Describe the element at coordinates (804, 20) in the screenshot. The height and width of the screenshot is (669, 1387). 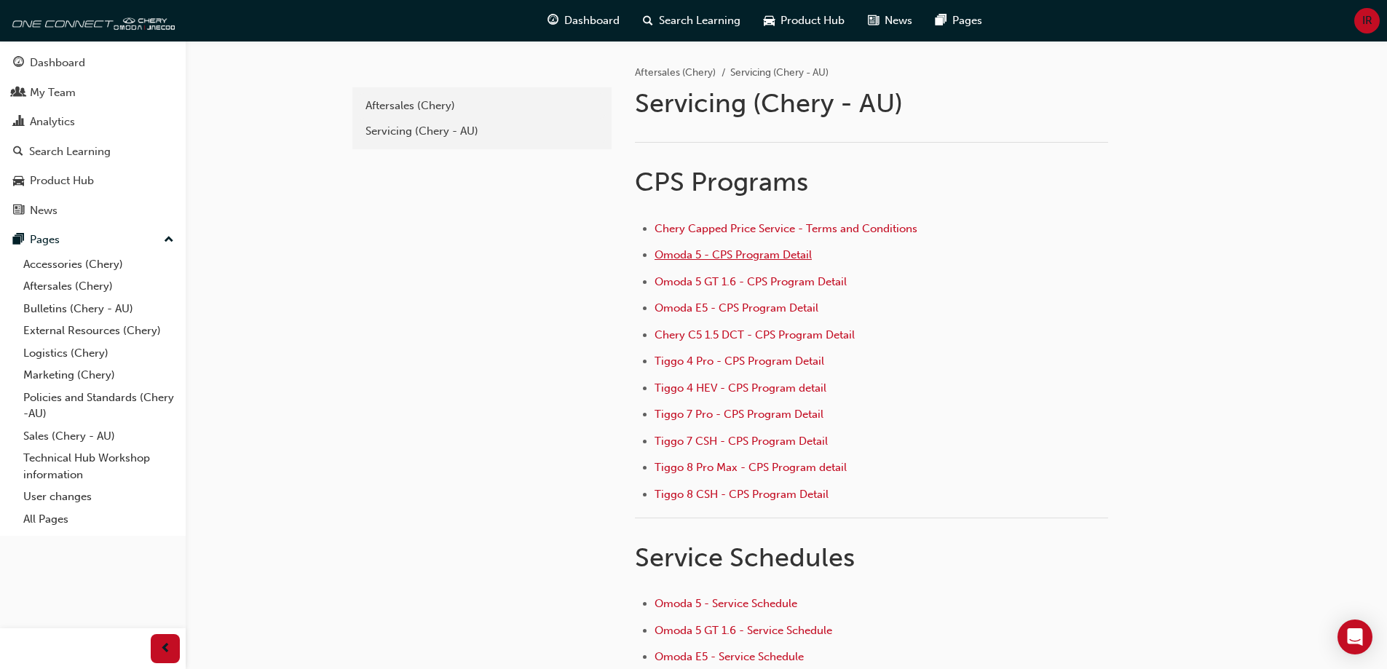
I see `a: car-iconProduct Hub` at that location.